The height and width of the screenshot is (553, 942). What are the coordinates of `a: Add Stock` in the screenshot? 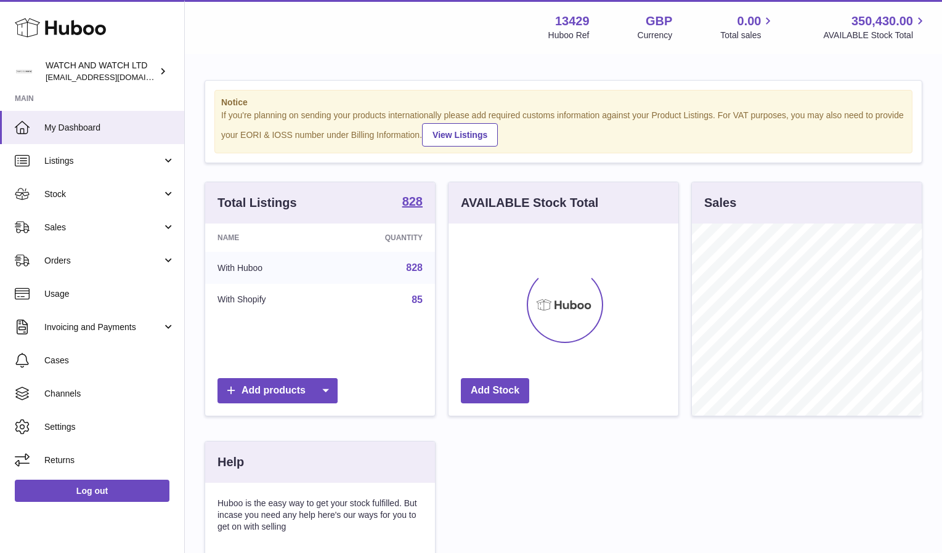 It's located at (495, 391).